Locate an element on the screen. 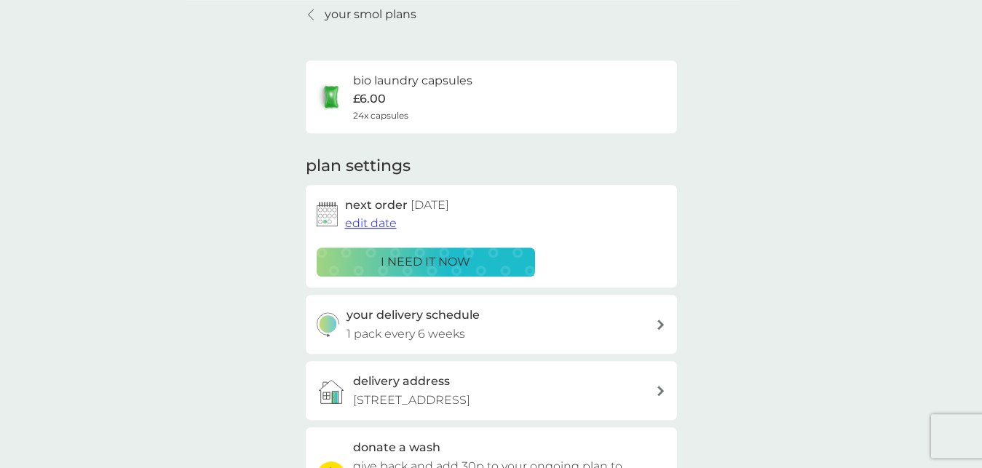 This screenshot has width=982, height=468. button: i need it now is located at coordinates (426, 262).